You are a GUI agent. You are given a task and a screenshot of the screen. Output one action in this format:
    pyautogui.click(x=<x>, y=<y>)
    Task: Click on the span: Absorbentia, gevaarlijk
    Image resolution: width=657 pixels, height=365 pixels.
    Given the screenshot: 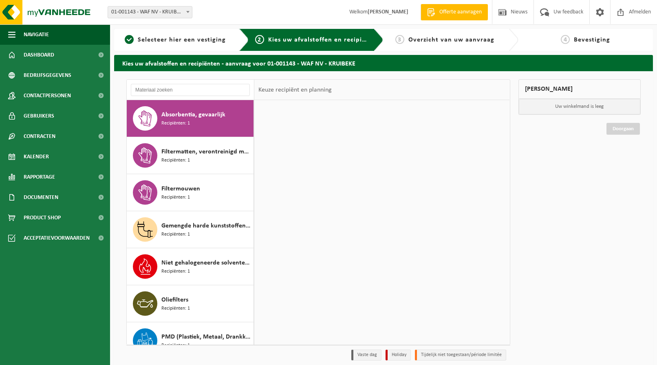 What is the action you would take?
    pyautogui.click(x=193, y=115)
    